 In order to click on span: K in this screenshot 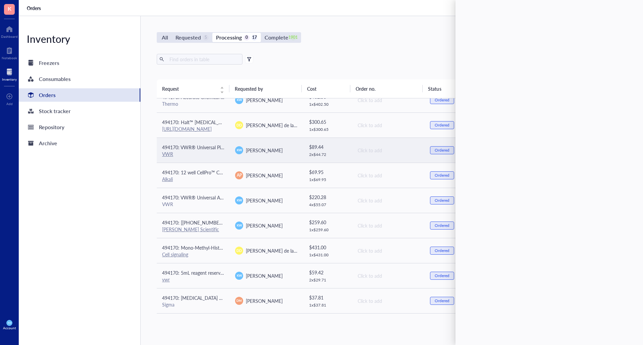, I will do `click(9, 8)`.